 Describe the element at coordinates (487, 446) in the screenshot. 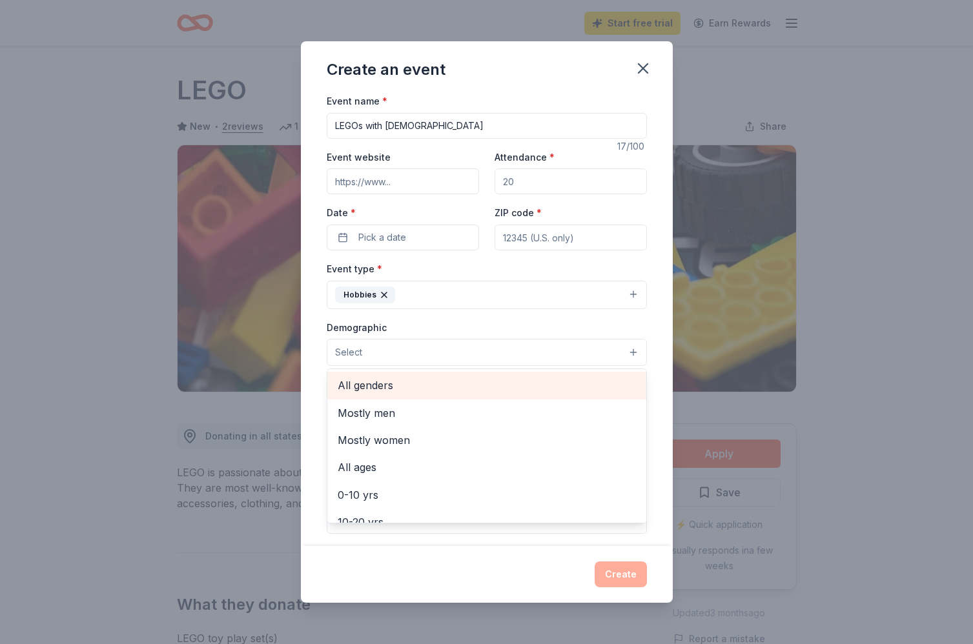

I see `div: Select` at that location.